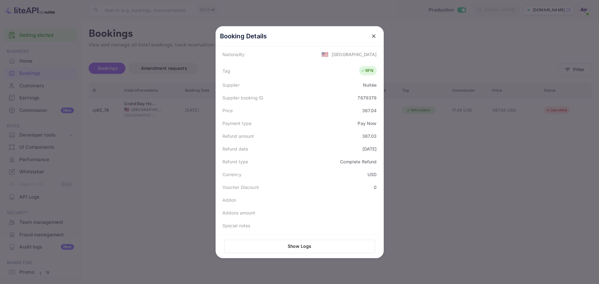 Image resolution: width=599 pixels, height=284 pixels. What do you see at coordinates (325, 54) in the screenshot?
I see `span: United States` at bounding box center [325, 54].